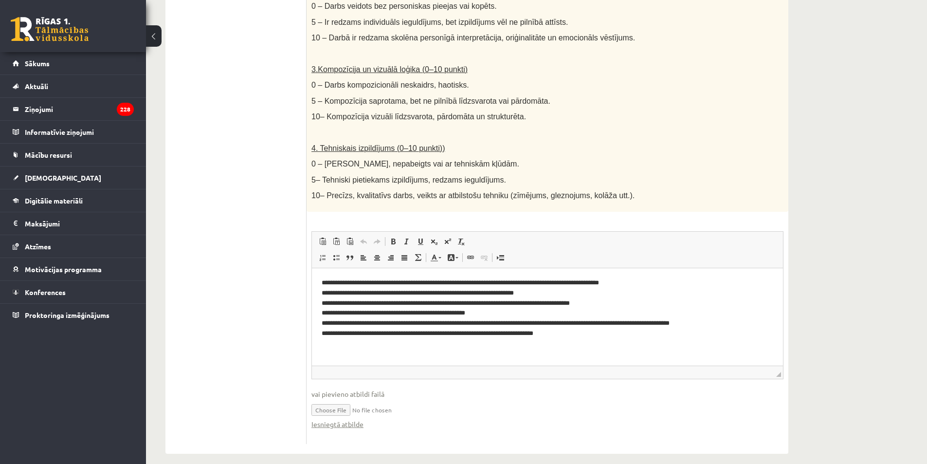  Describe the element at coordinates (404, 257) in the screenshot. I see `a: Justify` at that location.